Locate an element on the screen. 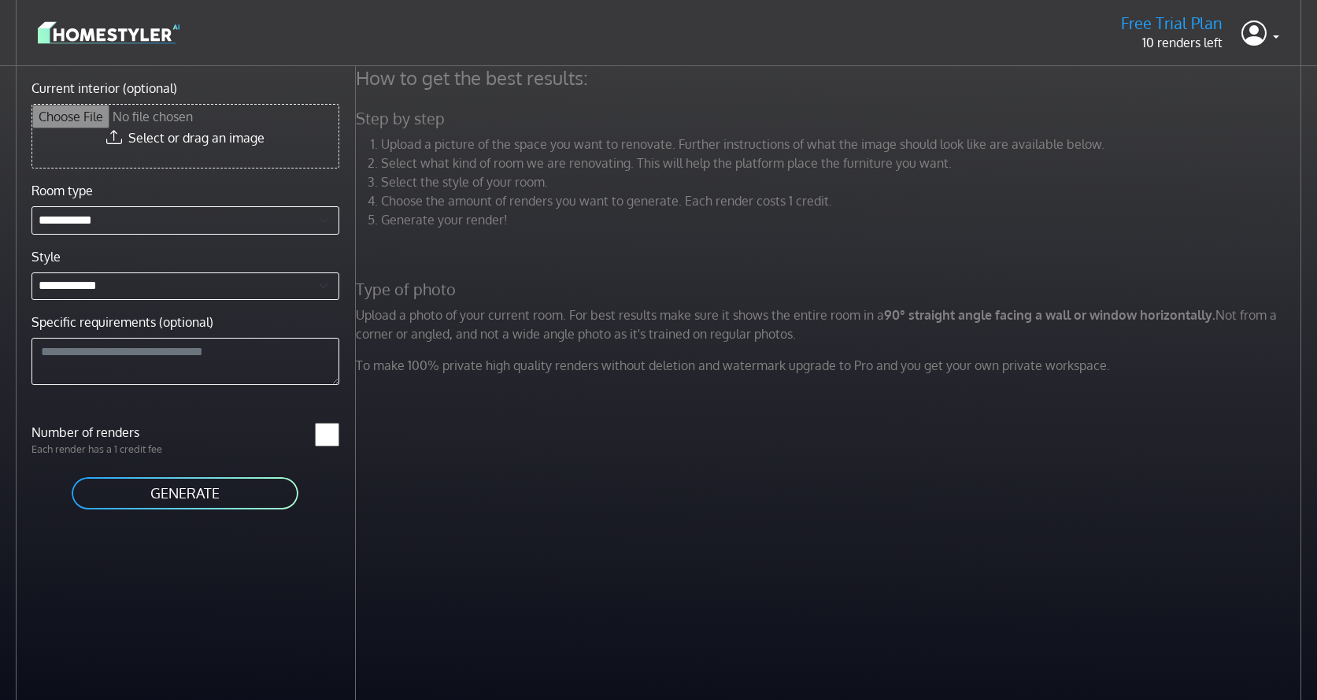 The image size is (1317, 700). label: Specific requirements (optional) is located at coordinates (122, 322).